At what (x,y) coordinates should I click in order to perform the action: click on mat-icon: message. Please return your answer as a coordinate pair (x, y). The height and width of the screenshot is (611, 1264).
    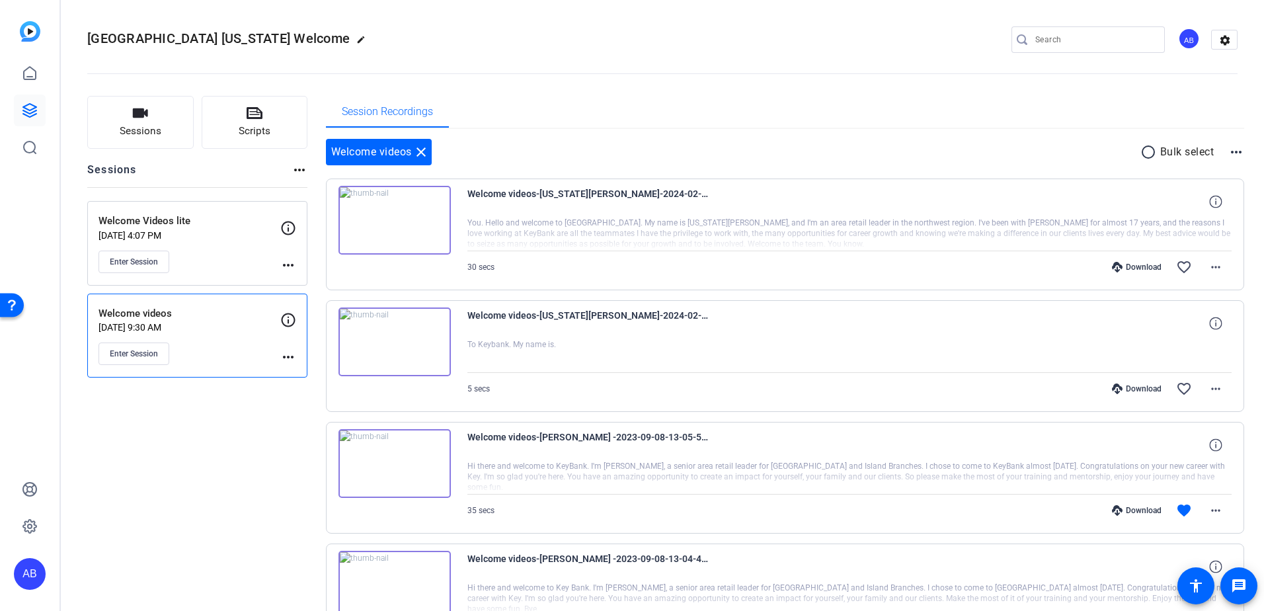
    Looking at the image, I should click on (1239, 586).